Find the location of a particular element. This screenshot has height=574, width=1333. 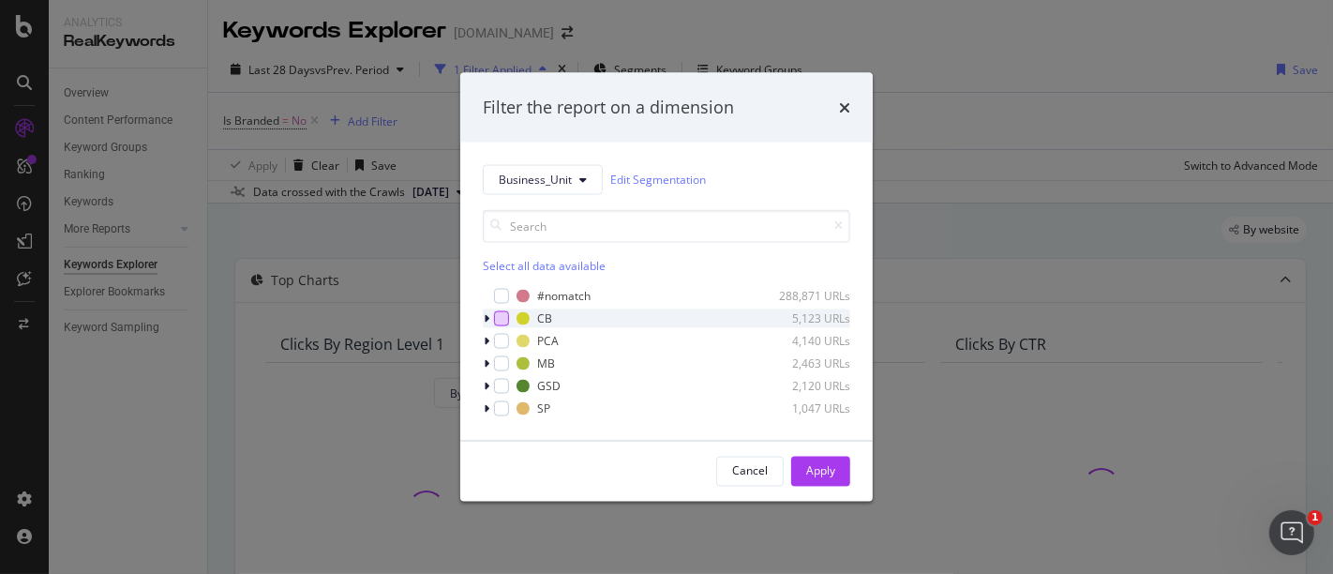

div: GSD is located at coordinates (549, 385).